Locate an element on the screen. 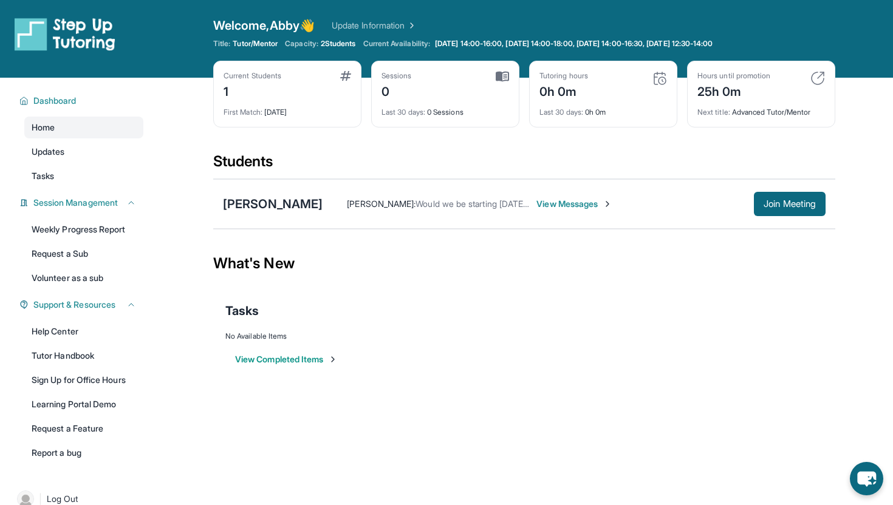 Image resolution: width=893 pixels, height=505 pixels. a: Request a Sub is located at coordinates (84, 254).